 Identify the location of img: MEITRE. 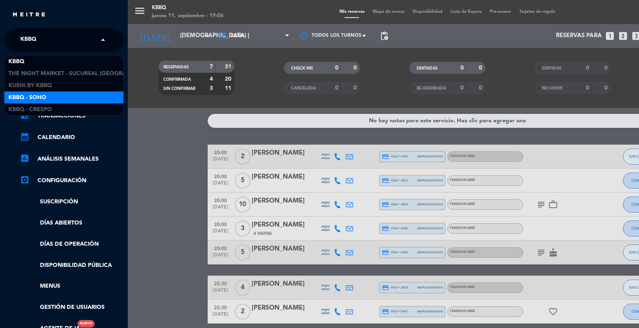
(29, 15).